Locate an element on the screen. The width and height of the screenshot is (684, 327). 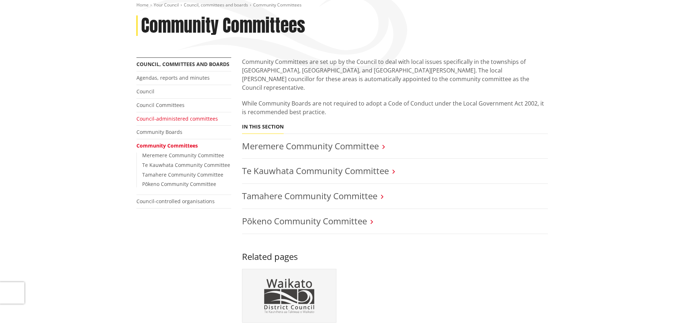
a: Community Boards is located at coordinates (159, 132).